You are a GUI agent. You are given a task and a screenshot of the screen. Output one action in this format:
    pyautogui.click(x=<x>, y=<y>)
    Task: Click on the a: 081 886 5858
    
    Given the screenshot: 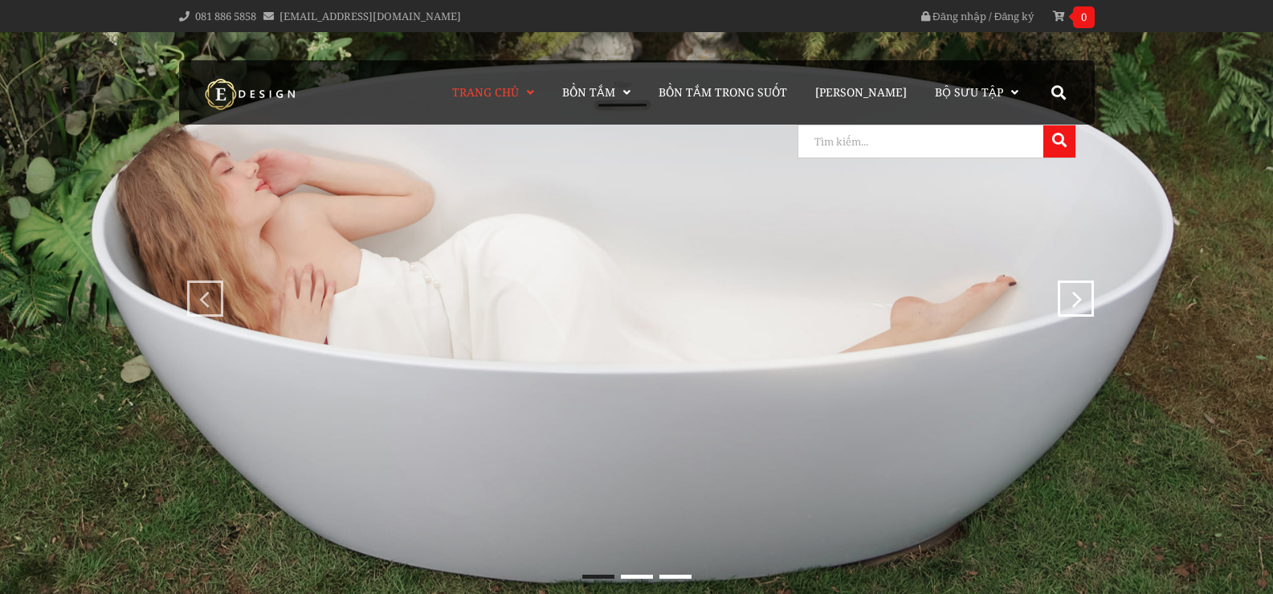 What is the action you would take?
    pyautogui.click(x=226, y=16)
    